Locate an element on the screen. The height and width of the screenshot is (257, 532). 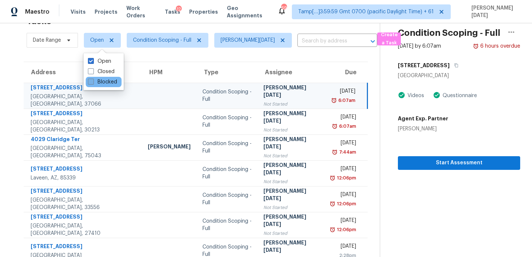
label: Blocked is located at coordinates (102, 82).